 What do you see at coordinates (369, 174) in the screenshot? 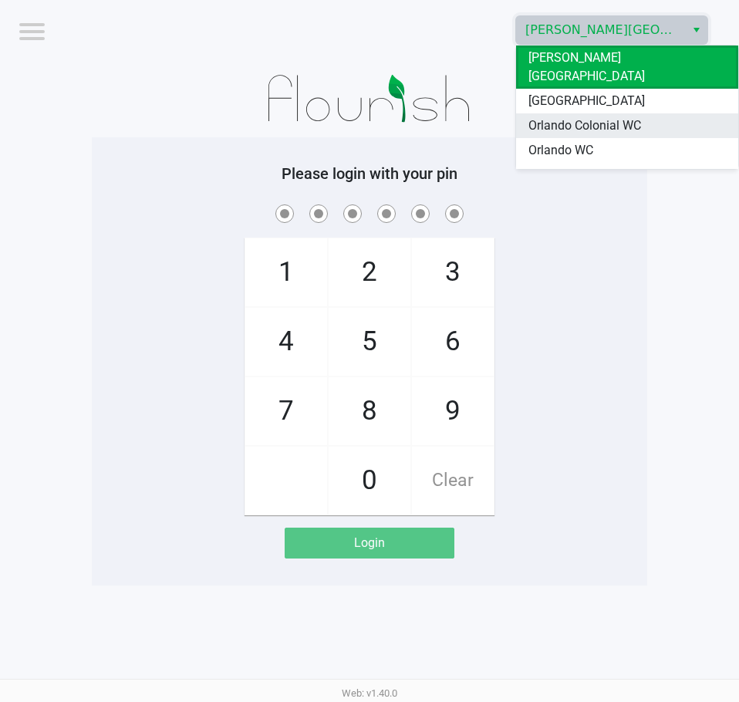
I see `h5: Please login with your pin` at bounding box center [369, 174].